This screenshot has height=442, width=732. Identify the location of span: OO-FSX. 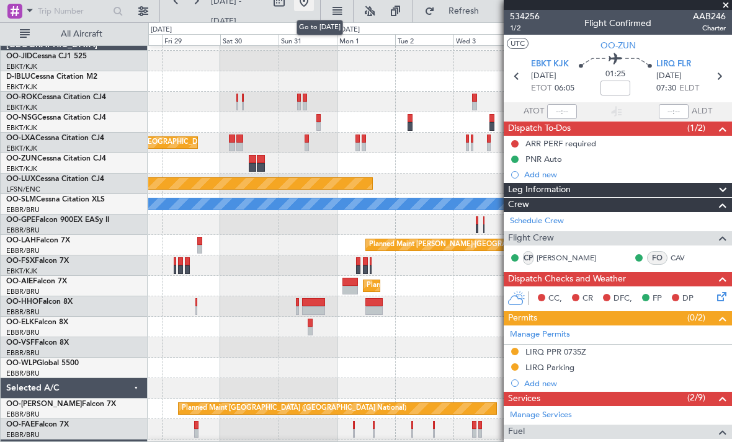
(20, 261).